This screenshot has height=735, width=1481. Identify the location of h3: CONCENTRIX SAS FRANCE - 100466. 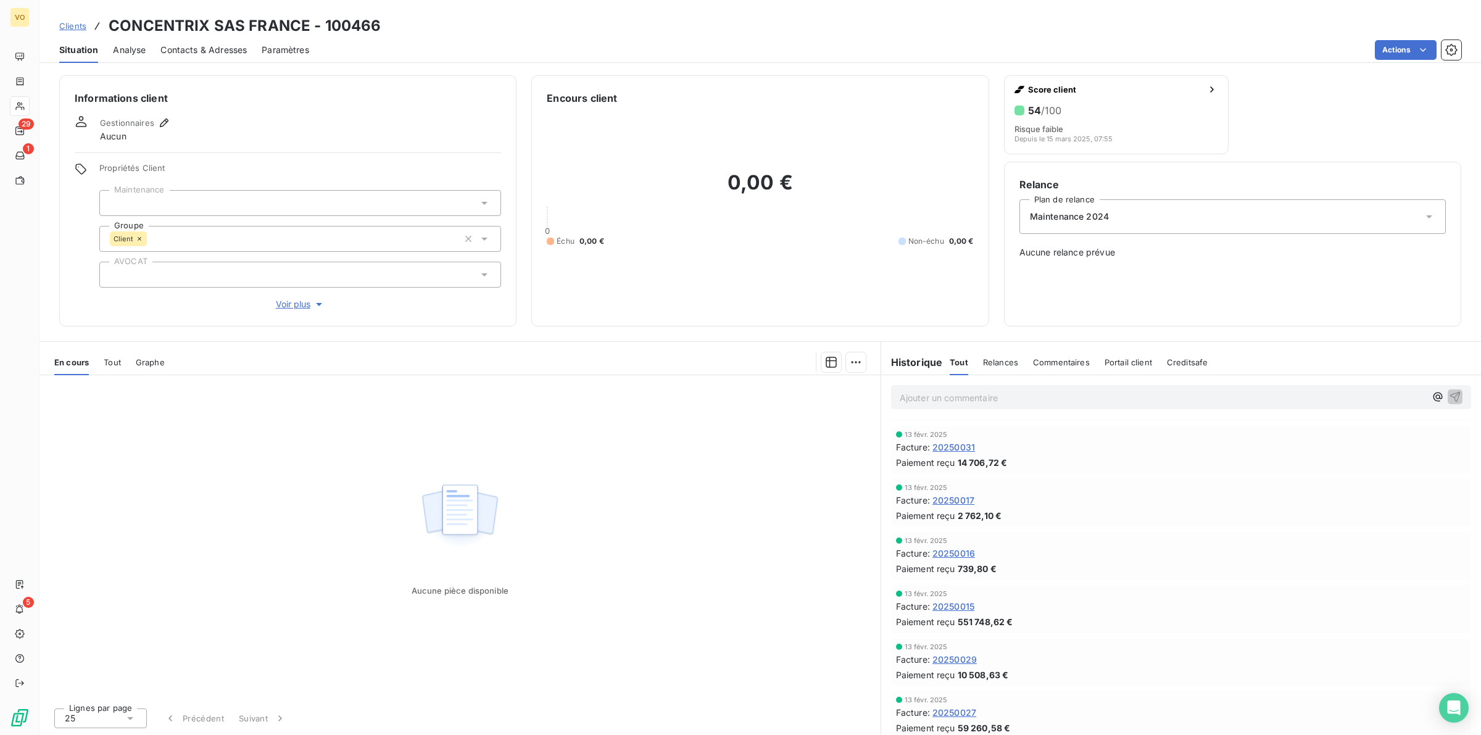
(245, 26).